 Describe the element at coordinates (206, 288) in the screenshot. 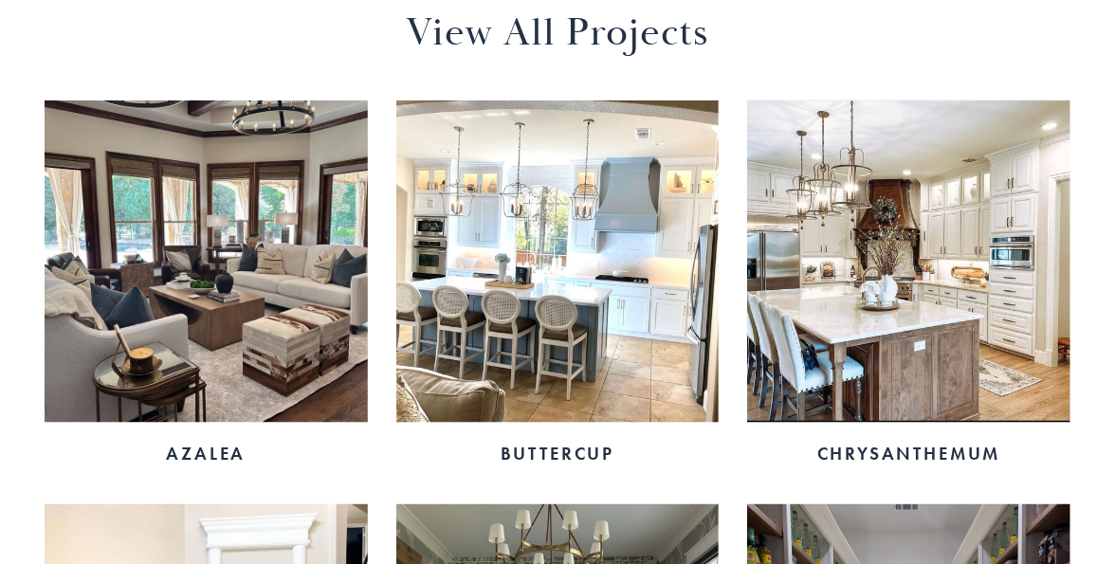

I see `a: Azalea Azalea` at that location.